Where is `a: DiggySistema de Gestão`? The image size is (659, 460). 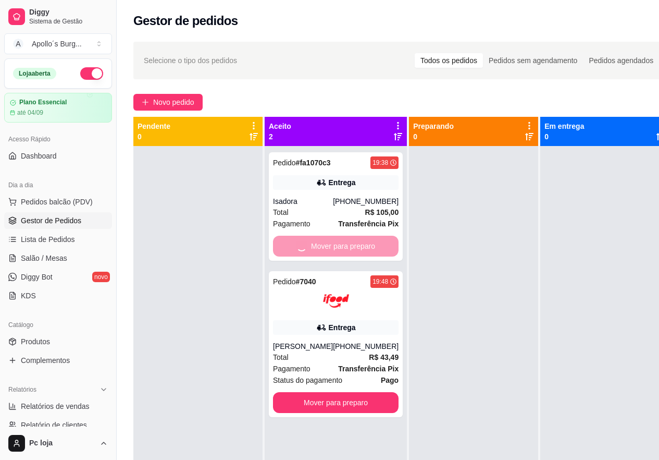 a: DiggySistema de Gestão is located at coordinates (58, 17).